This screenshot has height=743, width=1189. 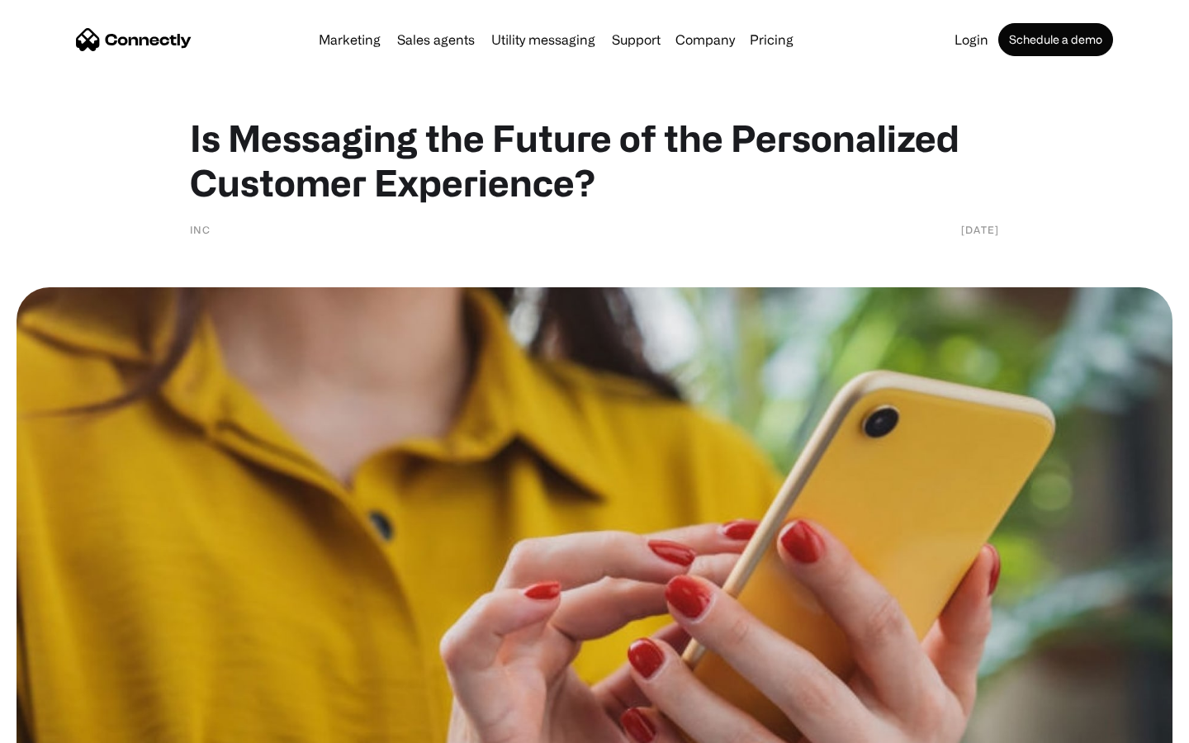 What do you see at coordinates (58, 726) in the screenshot?
I see `aside: Language selected: English` at bounding box center [58, 726].